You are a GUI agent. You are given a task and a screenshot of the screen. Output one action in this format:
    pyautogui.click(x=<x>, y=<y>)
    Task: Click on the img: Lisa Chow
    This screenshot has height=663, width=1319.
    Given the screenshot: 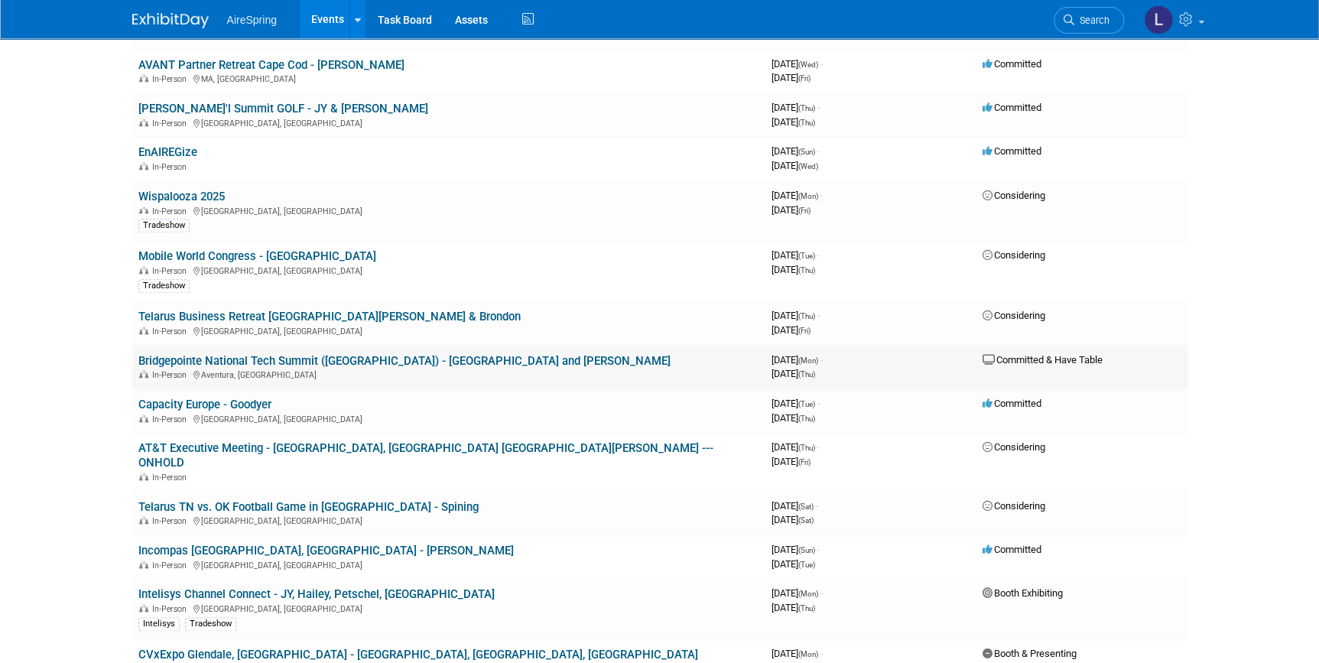 What is the action you would take?
    pyautogui.click(x=1159, y=20)
    